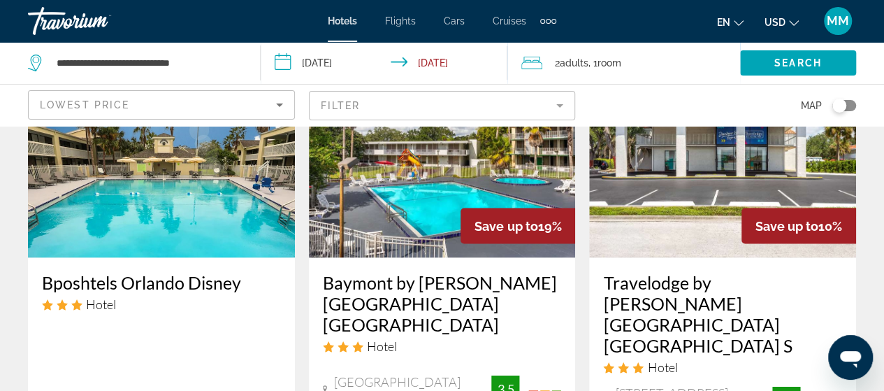 The image size is (884, 391). Describe the element at coordinates (730, 22) in the screenshot. I see `button: Change language` at that location.